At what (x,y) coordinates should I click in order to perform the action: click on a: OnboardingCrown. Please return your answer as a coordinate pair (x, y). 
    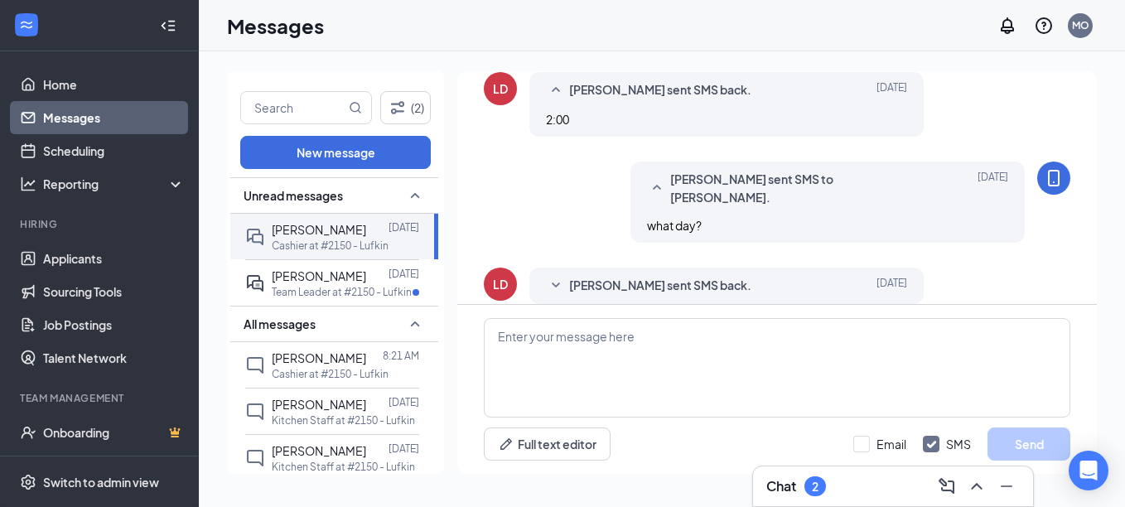
    Looking at the image, I should click on (114, 433).